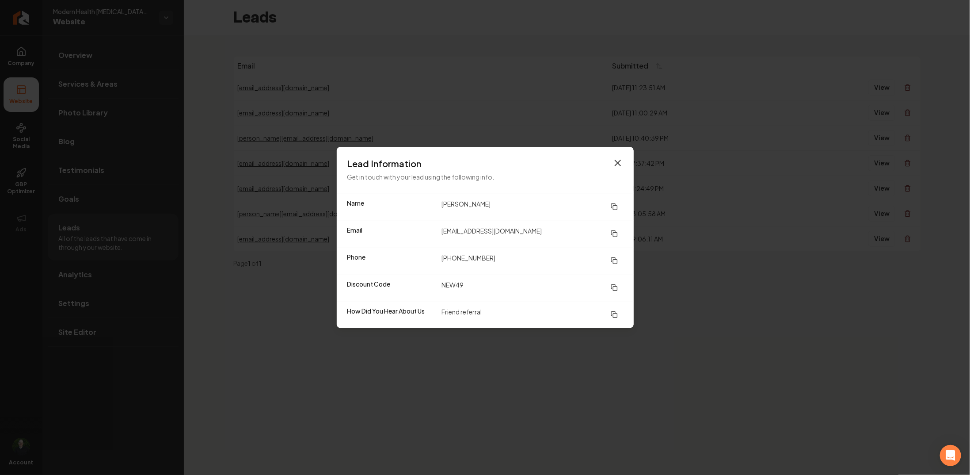 This screenshot has width=970, height=475. I want to click on dt: Name, so click(391, 207).